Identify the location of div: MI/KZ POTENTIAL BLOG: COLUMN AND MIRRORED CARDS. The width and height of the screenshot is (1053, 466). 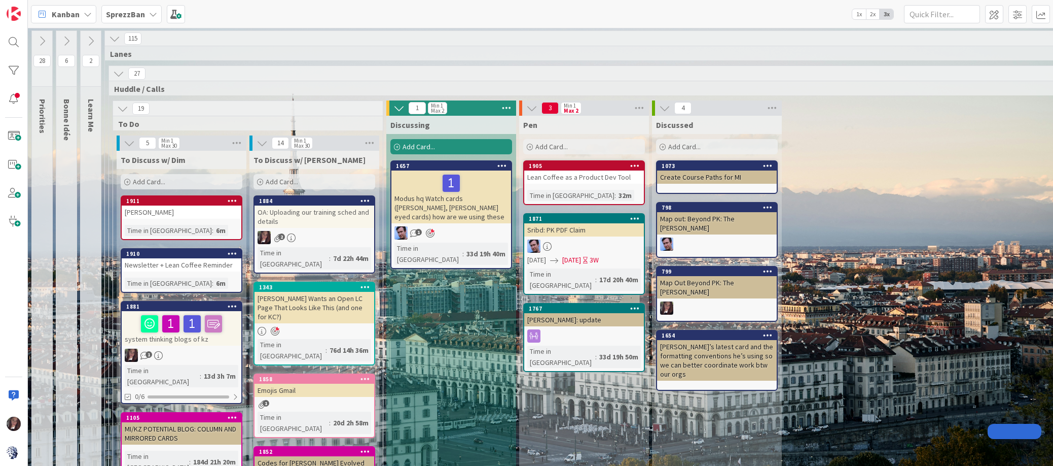
(182, 433).